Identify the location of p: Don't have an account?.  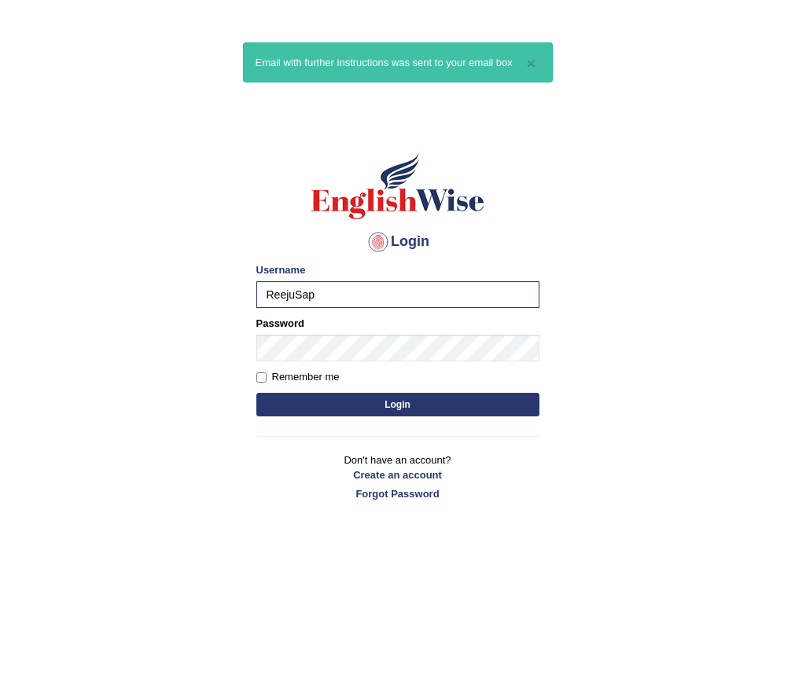
(398, 477).